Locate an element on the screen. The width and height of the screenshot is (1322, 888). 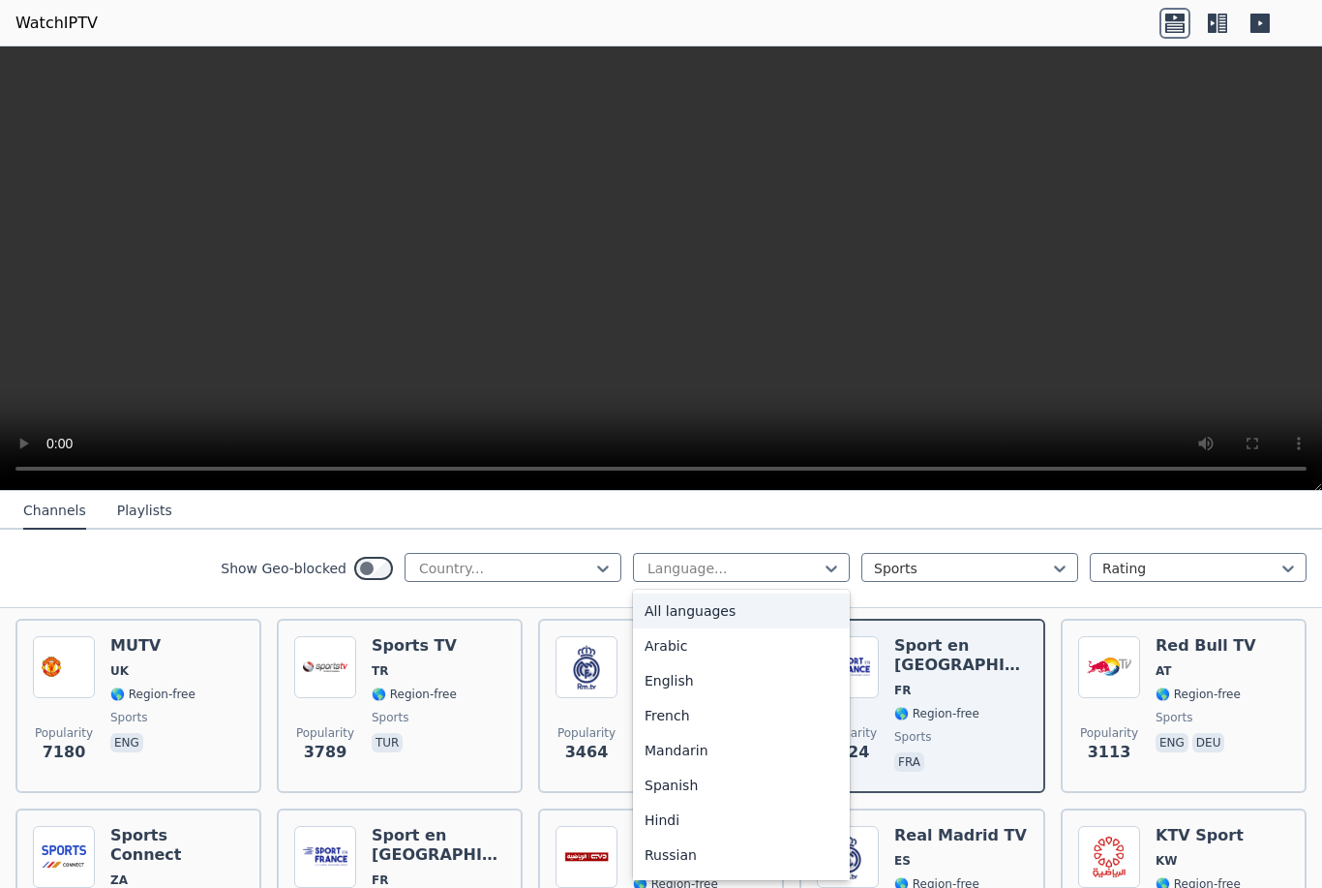
div: Russian is located at coordinates (741, 855).